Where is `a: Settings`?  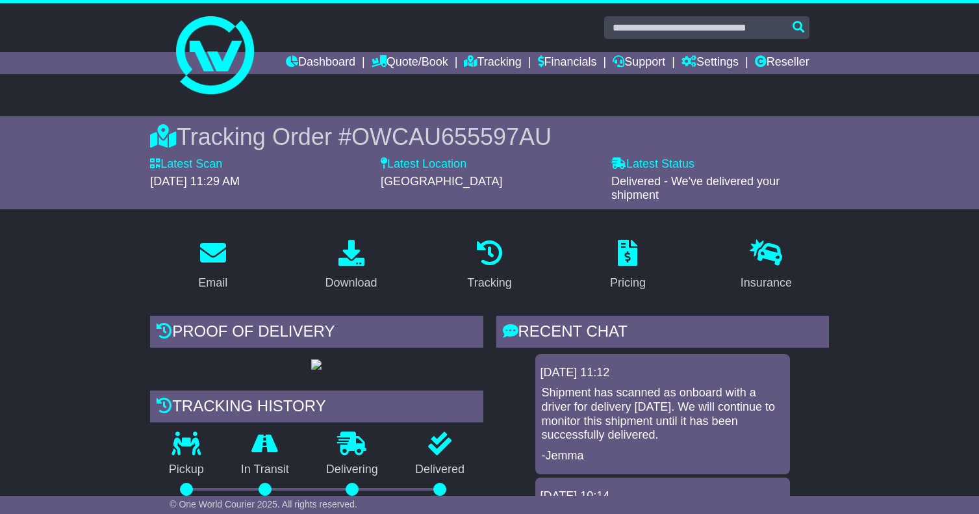
a: Settings is located at coordinates (710, 63).